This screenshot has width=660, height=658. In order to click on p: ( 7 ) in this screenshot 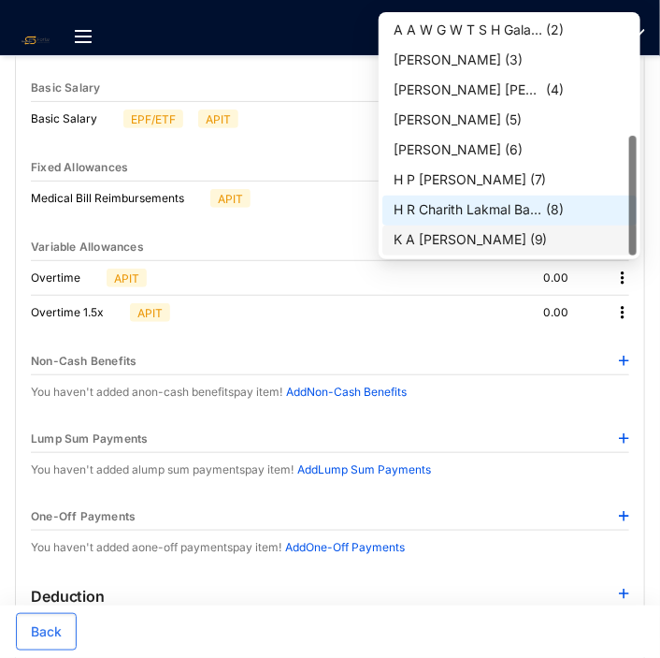, I will do `click(539, 181)`.